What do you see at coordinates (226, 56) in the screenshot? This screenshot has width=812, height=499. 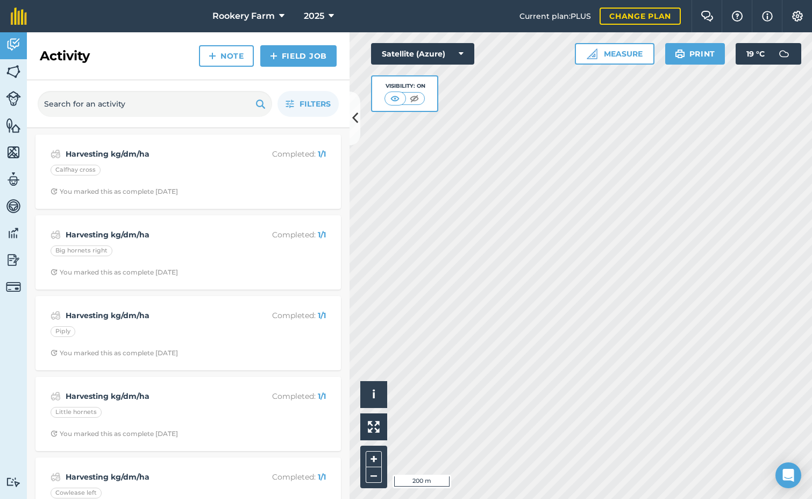 I see `a: Note` at bounding box center [226, 56].